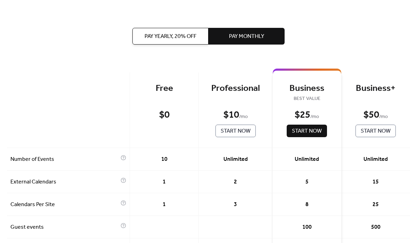  What do you see at coordinates (164, 88) in the screenshot?
I see `div: Free` at bounding box center [164, 88].